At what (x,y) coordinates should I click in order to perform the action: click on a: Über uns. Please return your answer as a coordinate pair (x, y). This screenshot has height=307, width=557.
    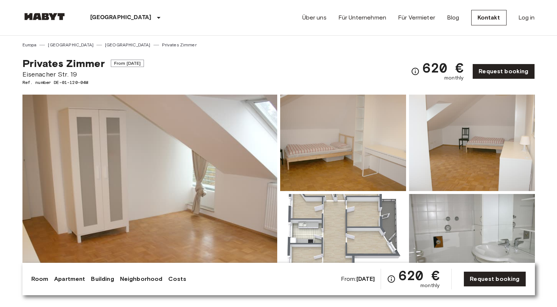
    Looking at the image, I should click on (314, 18).